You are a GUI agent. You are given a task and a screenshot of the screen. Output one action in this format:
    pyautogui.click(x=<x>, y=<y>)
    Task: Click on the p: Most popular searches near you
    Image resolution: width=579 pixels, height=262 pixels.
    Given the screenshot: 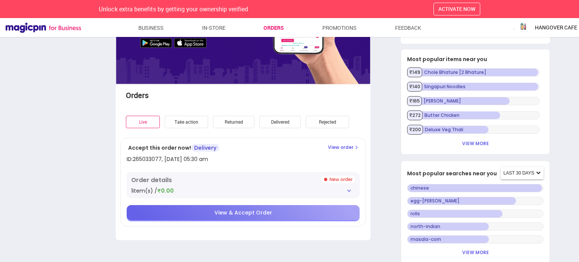 What is the action you would take?
    pyautogui.click(x=452, y=173)
    